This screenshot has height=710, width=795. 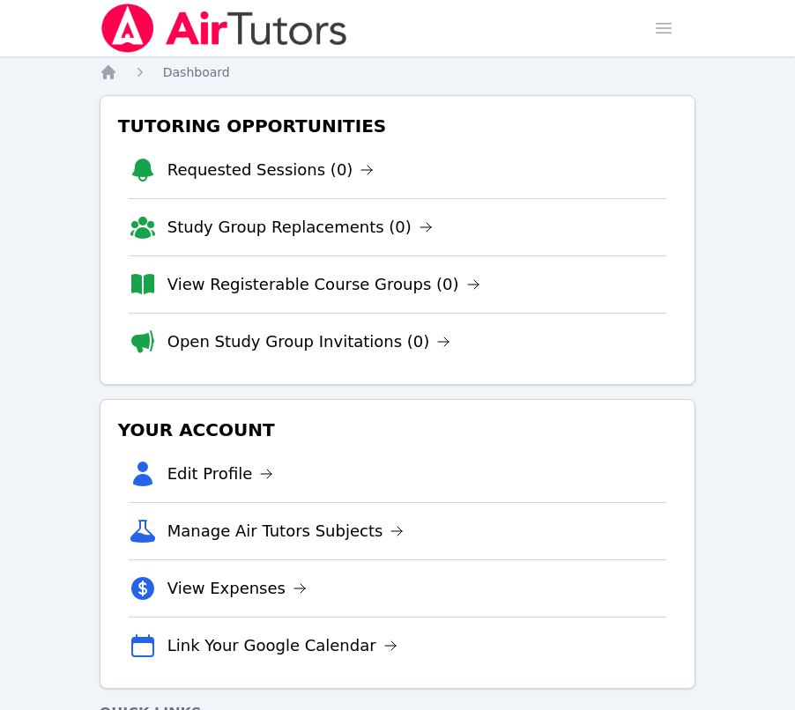 I want to click on a: Manage Air Tutors Subjects, so click(x=286, y=531).